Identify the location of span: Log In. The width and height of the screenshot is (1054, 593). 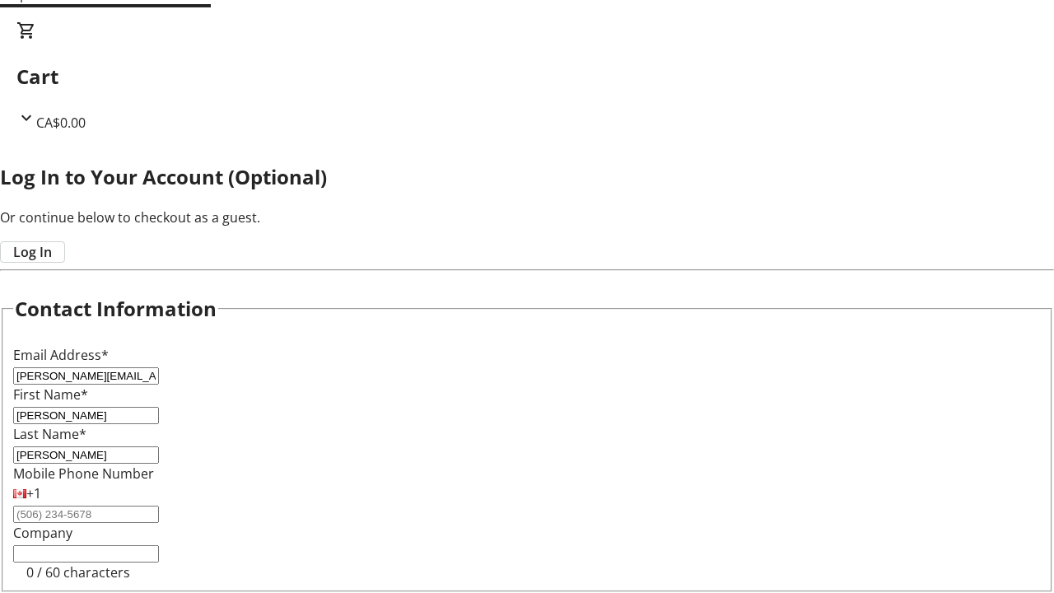
(32, 252).